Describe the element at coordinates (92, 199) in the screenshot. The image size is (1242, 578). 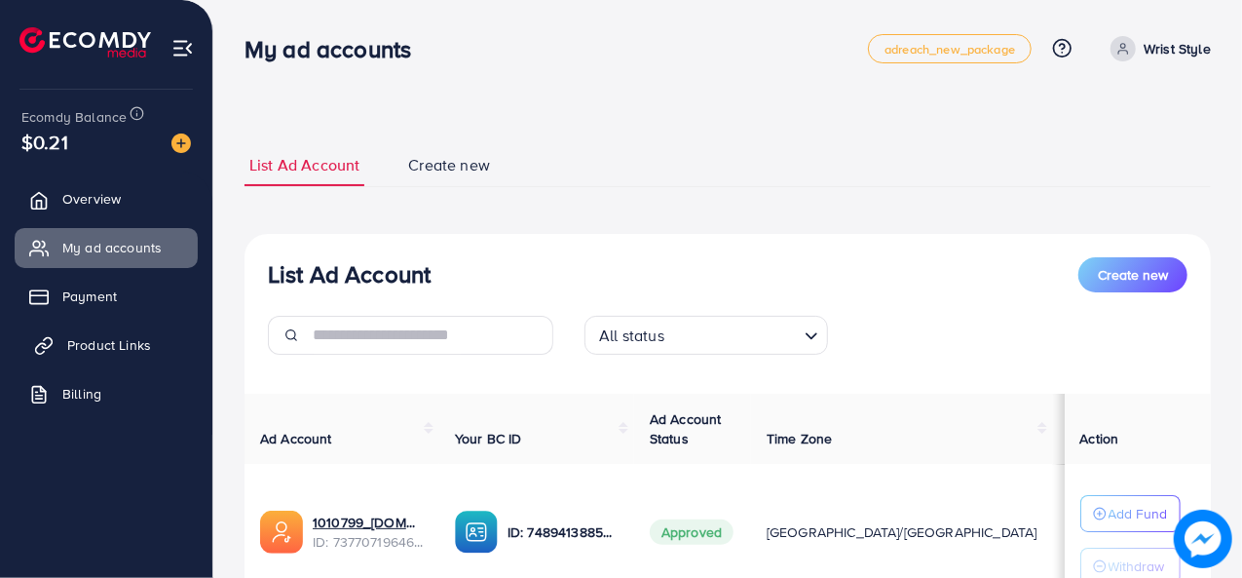
I see `span: Overview` at that location.